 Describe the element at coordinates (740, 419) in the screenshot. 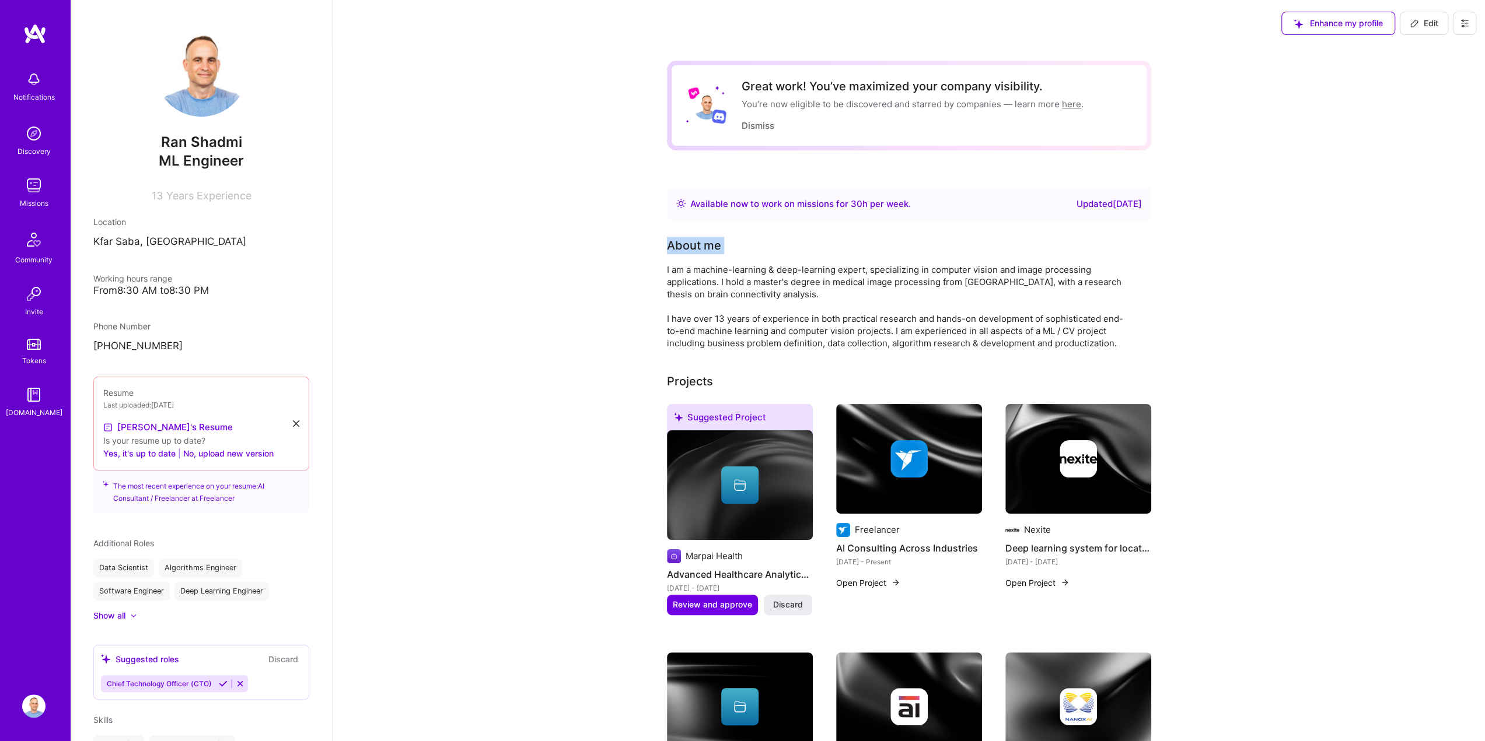

I see `div: Suggested Project` at that location.